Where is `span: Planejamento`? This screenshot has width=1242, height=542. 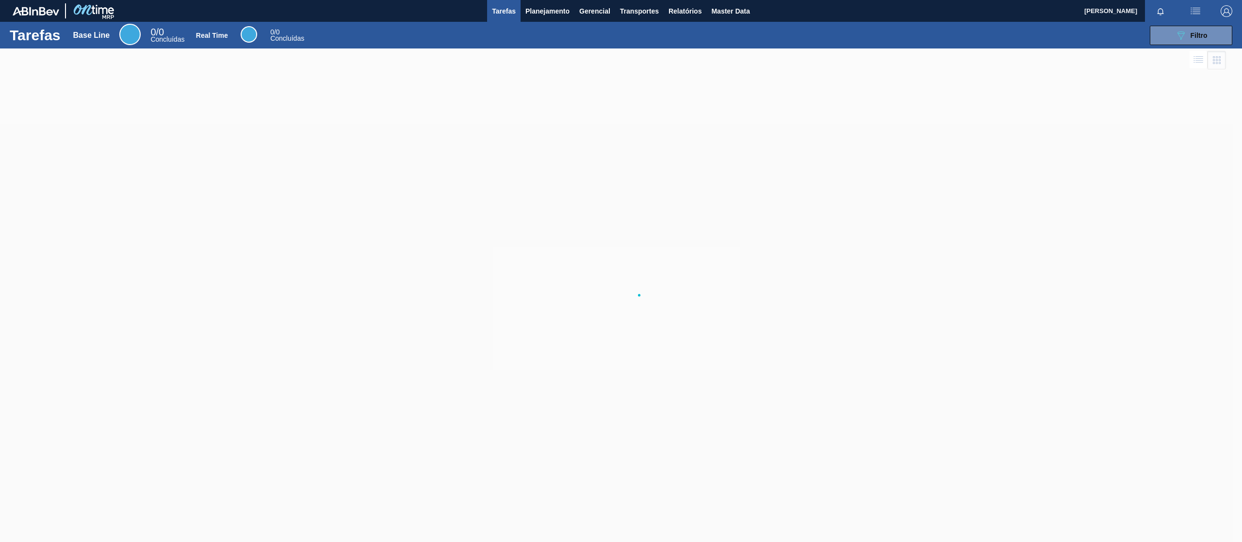
span: Planejamento is located at coordinates (547, 11).